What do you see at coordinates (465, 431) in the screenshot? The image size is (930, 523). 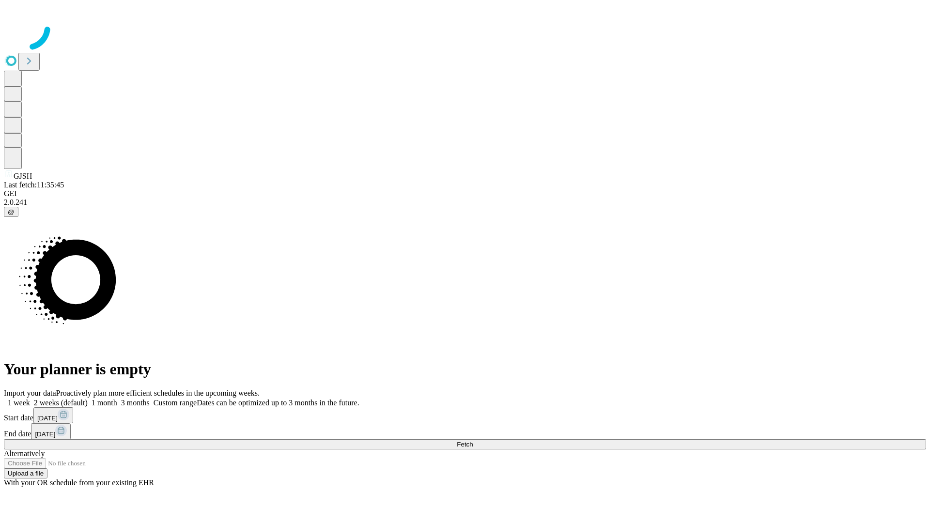 I see `div: End date` at bounding box center [465, 431].